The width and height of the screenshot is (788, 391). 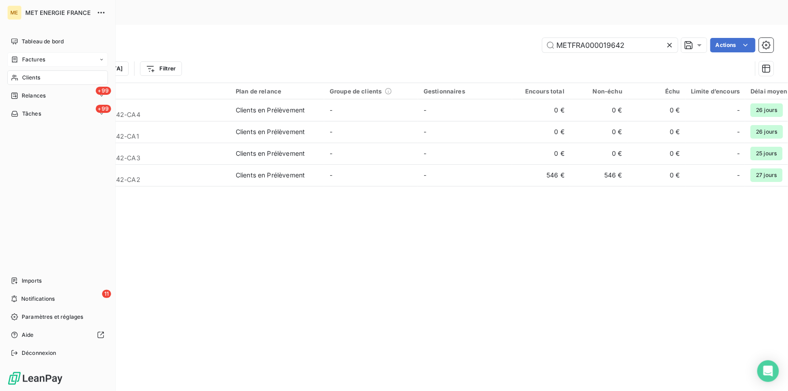 What do you see at coordinates (144, 136) in the screenshot?
I see `span: METFRA000019642-CA1` at bounding box center [144, 136].